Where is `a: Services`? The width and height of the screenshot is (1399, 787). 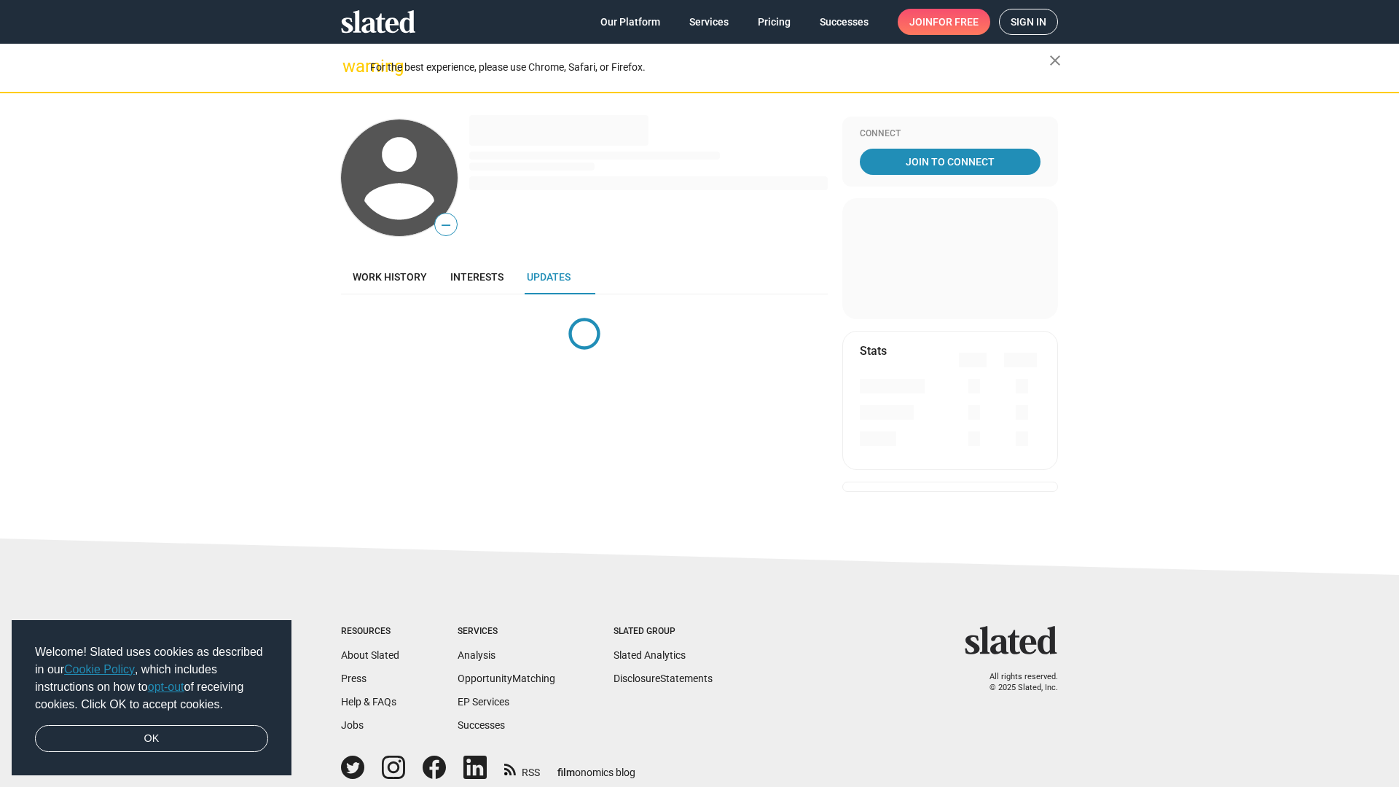 a: Services is located at coordinates (709, 22).